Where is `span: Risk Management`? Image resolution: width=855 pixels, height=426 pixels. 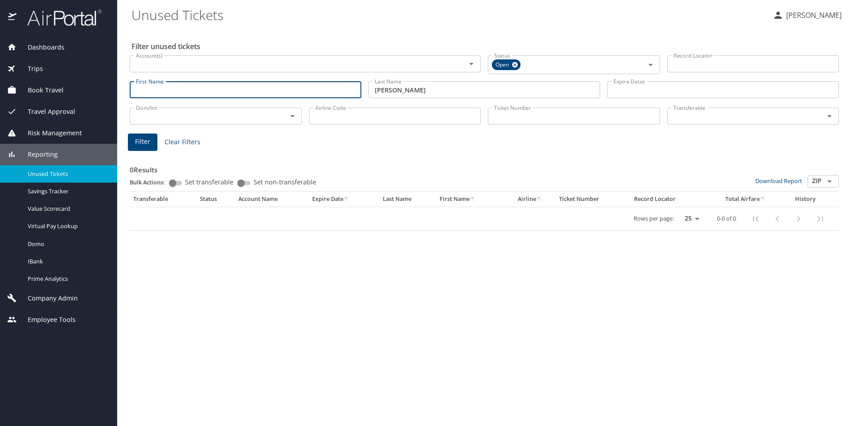 span: Risk Management is located at coordinates (49, 133).